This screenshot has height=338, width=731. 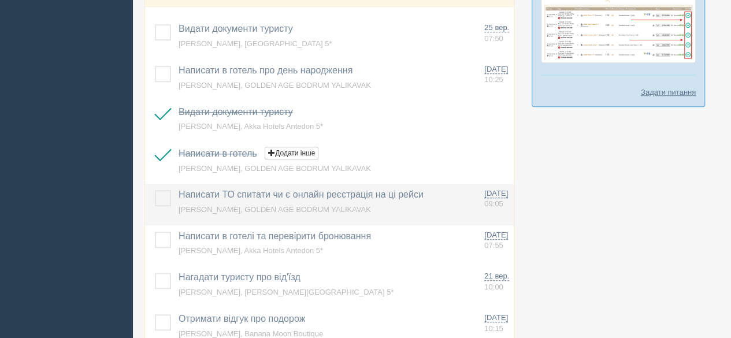 What do you see at coordinates (265, 70) in the screenshot?
I see `span: Написати в готель про день народження` at bounding box center [265, 70].